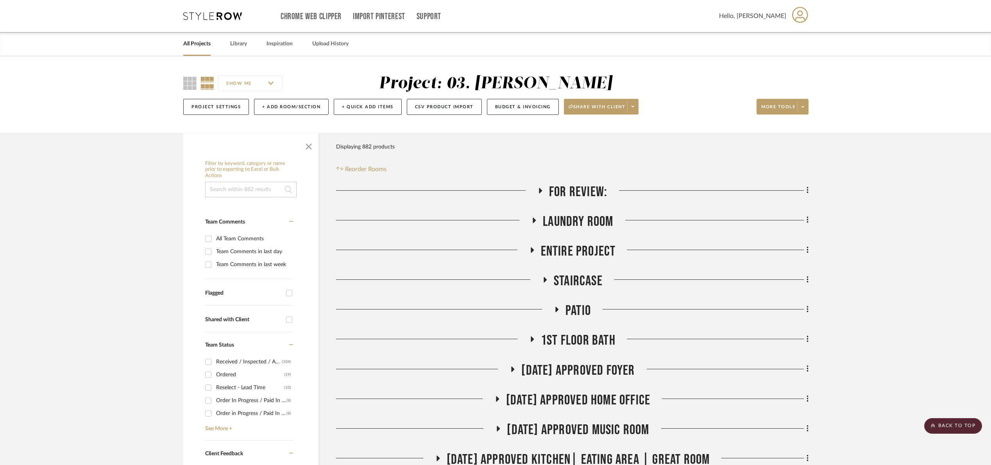 The height and width of the screenshot is (465, 991). Describe the element at coordinates (601, 107) in the screenshot. I see `button: Share with client` at that location.